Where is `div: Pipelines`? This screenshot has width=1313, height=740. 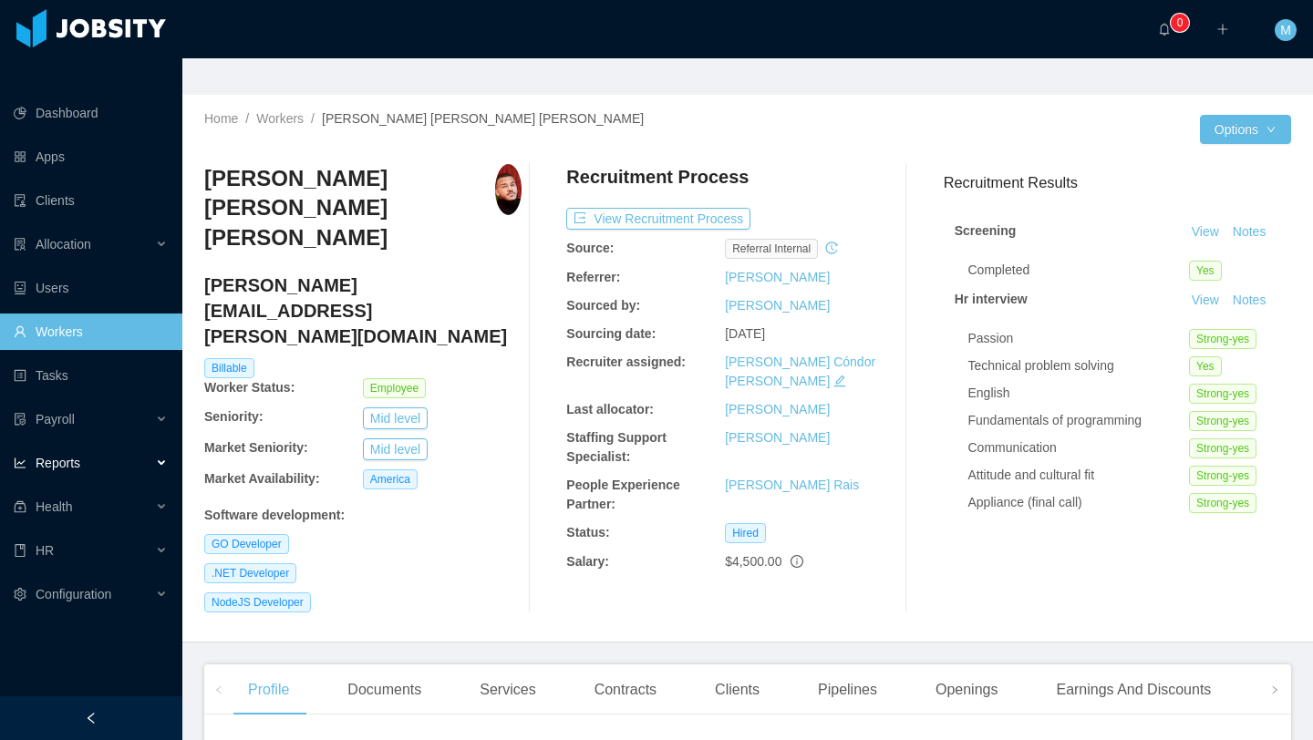
div: Pipelines is located at coordinates (847, 690).